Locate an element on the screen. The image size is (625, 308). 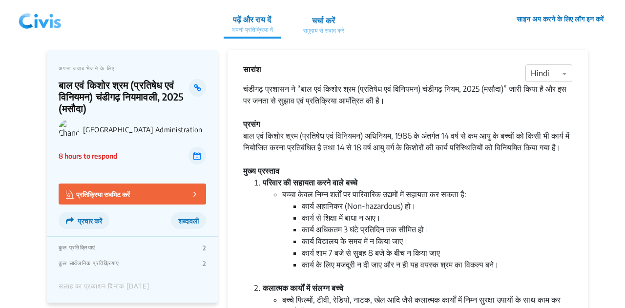
p: प्रतिक्रिया सबमिट करें is located at coordinates (98, 194).